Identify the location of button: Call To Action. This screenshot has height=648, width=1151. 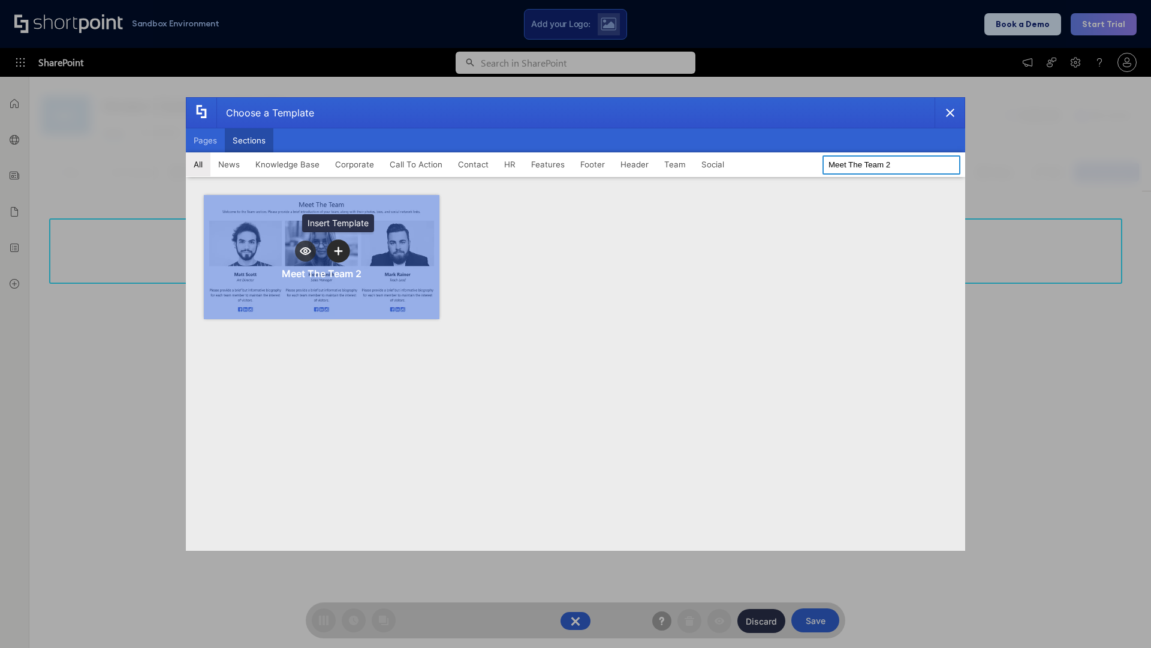
(416, 164).